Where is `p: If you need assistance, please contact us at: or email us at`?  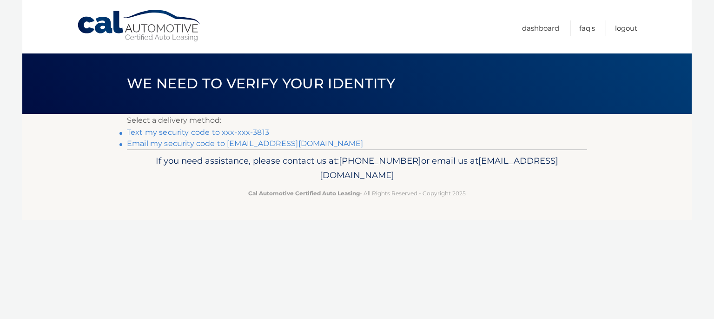 p: If you need assistance, please contact us at: or email us at is located at coordinates (357, 168).